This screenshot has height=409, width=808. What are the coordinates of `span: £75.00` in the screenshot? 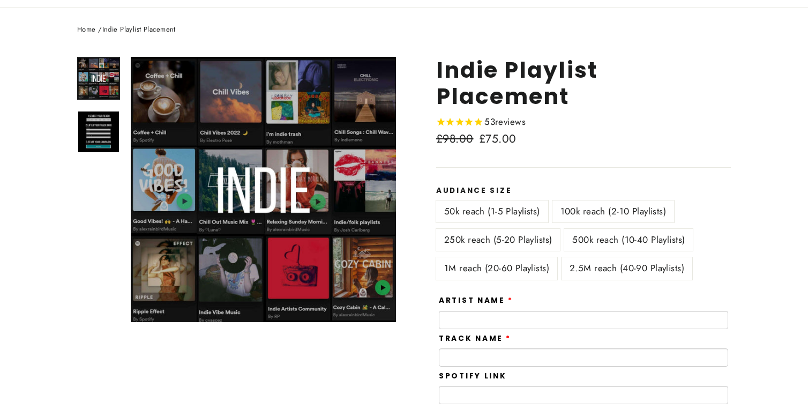 It's located at (498, 139).